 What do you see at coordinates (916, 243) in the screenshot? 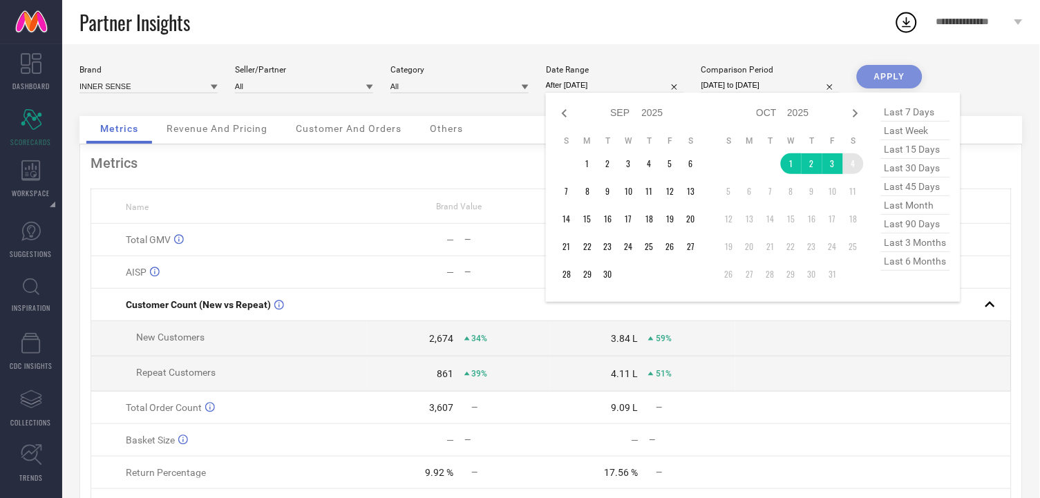
I see `span: last 3 months` at bounding box center [916, 243].